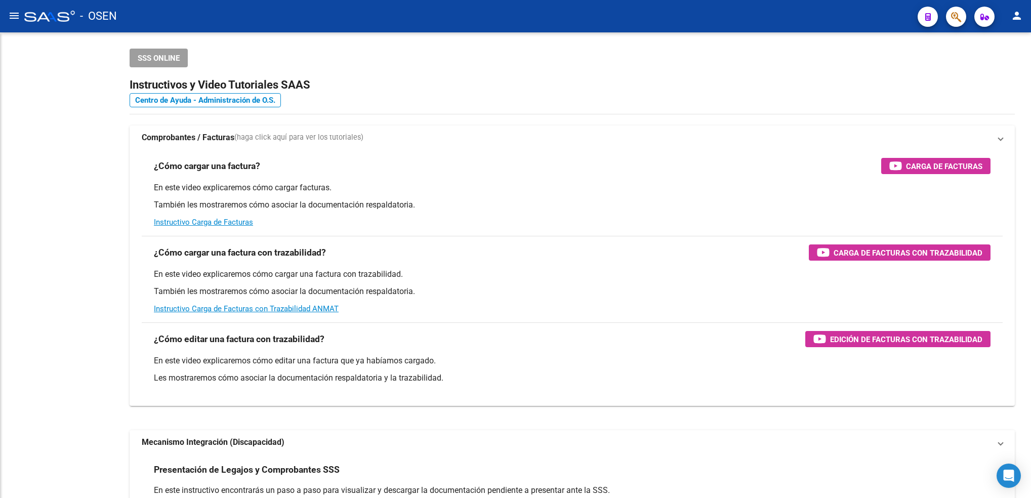  Describe the element at coordinates (299, 138) in the screenshot. I see `span: (haga click aquí para ver los tutoriales)` at that location.